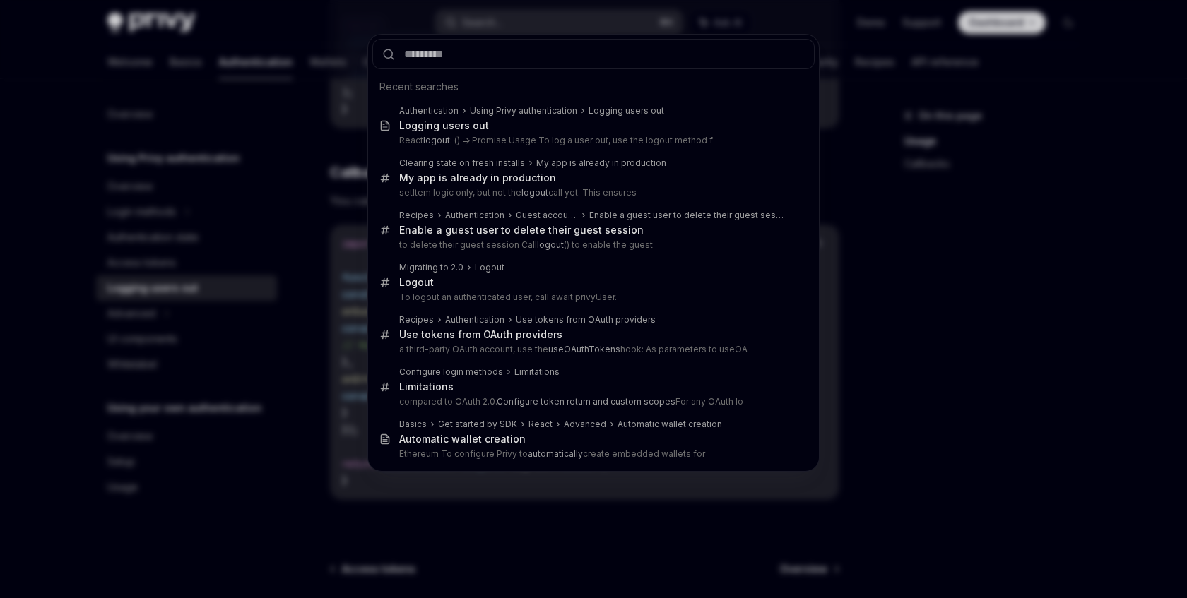  I want to click on div: Clearing state on fresh installs, so click(462, 163).